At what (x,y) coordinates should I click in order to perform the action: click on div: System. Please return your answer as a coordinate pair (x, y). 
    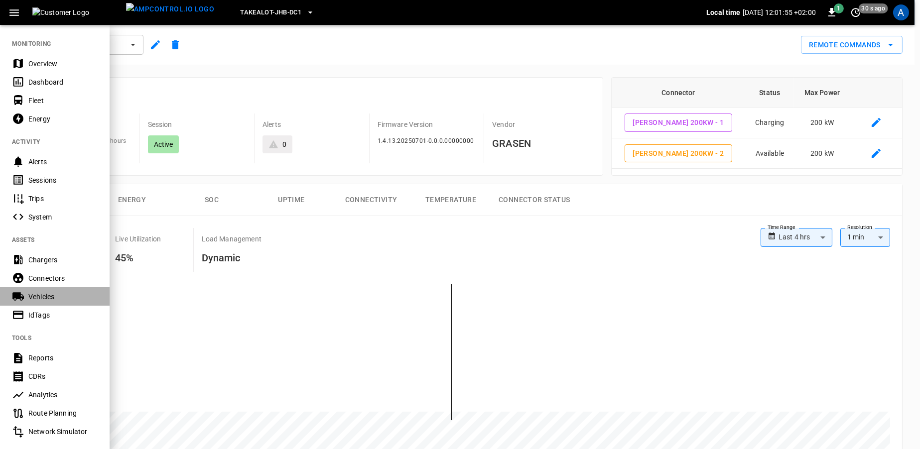
    Looking at the image, I should click on (63, 217).